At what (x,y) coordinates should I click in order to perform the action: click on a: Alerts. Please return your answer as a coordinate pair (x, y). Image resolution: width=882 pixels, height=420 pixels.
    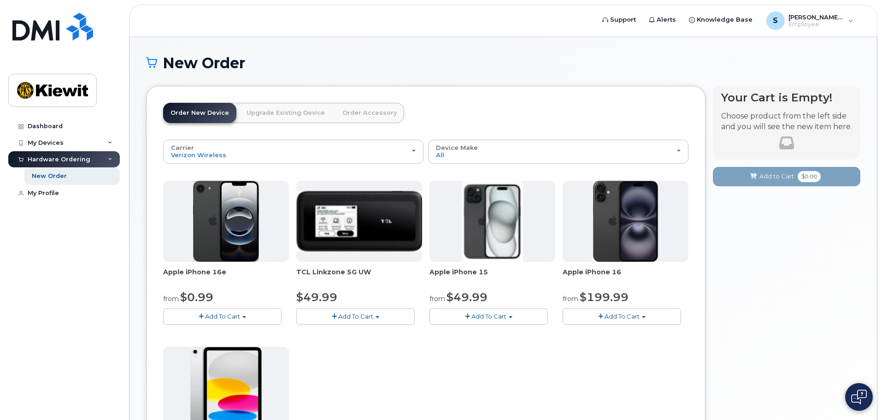
    Looking at the image, I should click on (662, 20).